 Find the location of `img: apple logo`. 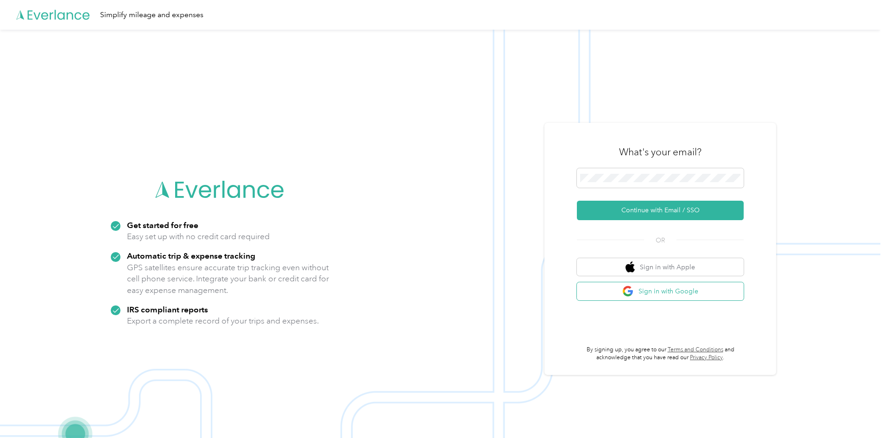

img: apple logo is located at coordinates (630, 267).